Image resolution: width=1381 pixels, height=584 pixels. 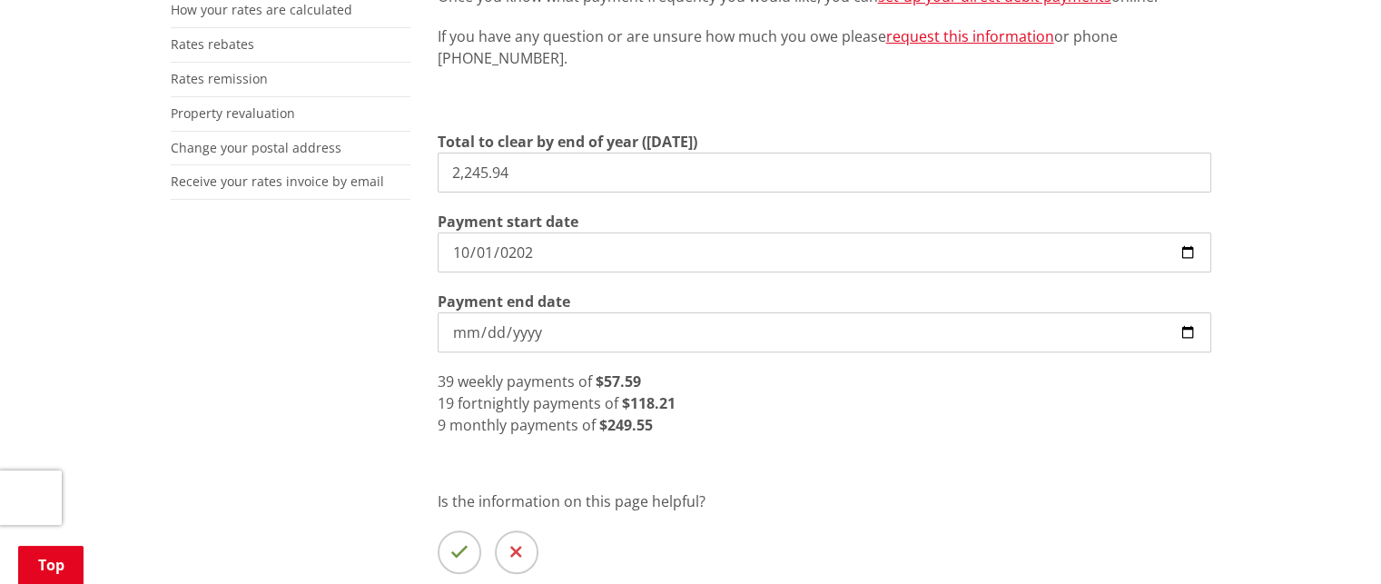 What do you see at coordinates (213, 44) in the screenshot?
I see `a: Rates rebates` at bounding box center [213, 44].